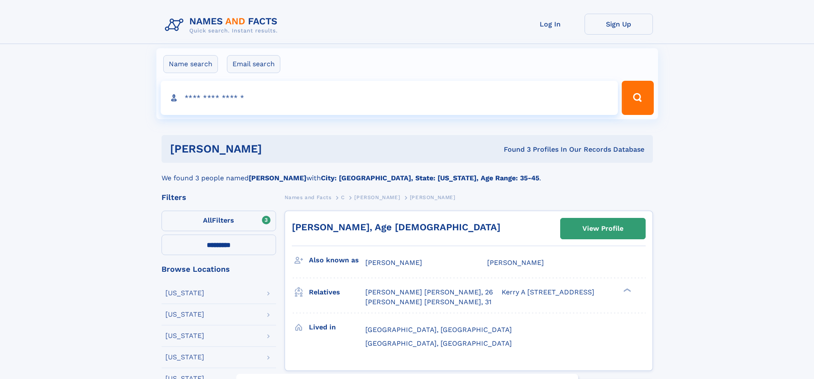 The height and width of the screenshot is (379, 814). What do you see at coordinates (603, 229) in the screenshot?
I see `div: View Profile` at bounding box center [603, 229].